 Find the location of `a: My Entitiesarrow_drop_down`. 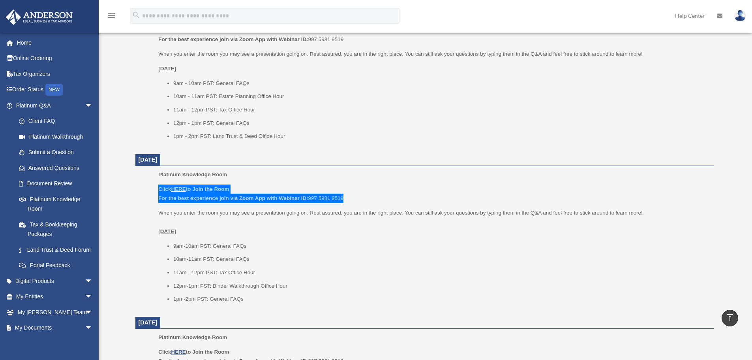

a: My Entitiesarrow_drop_down is located at coordinates (55, 296).